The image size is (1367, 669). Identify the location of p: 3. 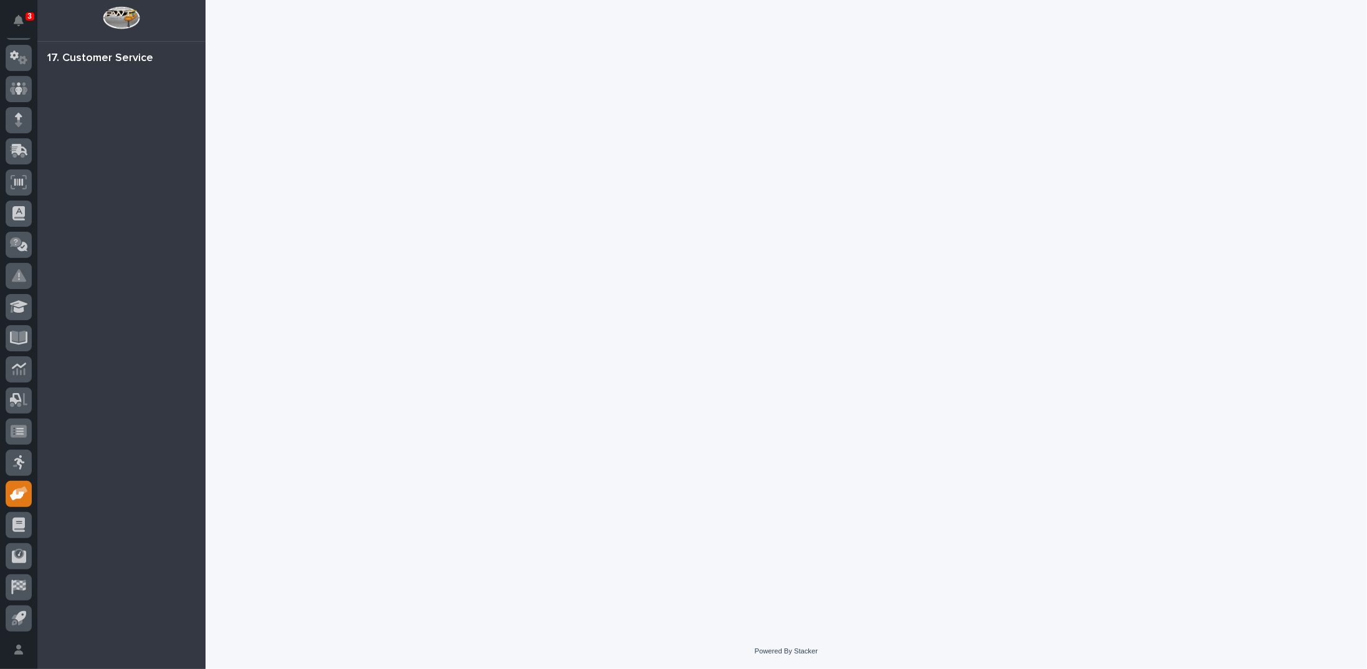
(29, 16).